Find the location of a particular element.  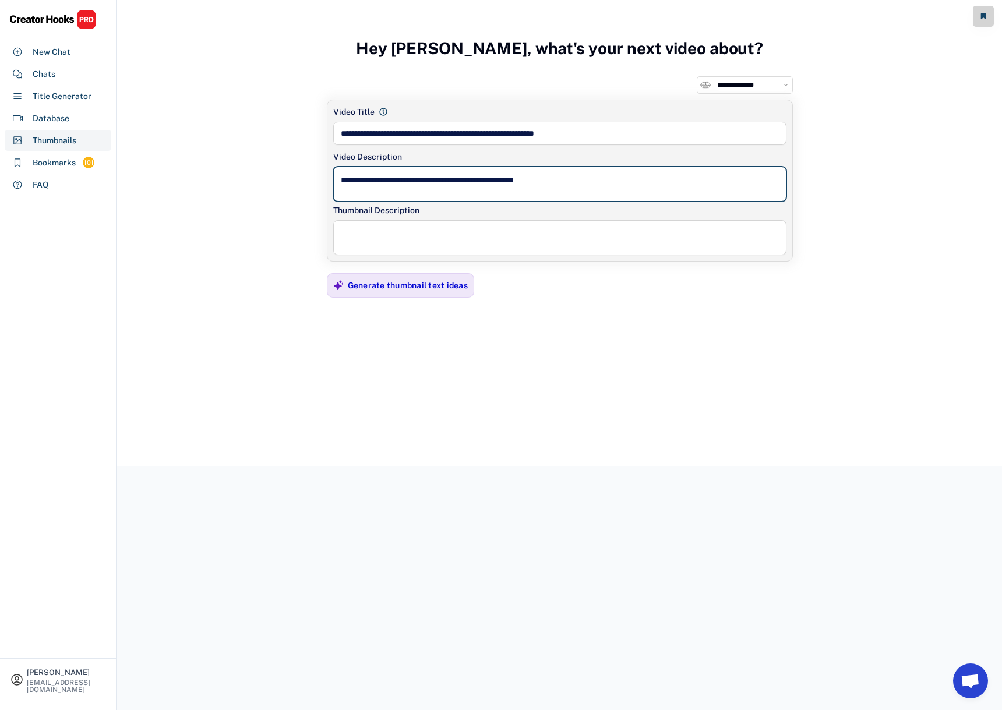

img: CHPRO%20Logo.svg is located at coordinates (53, 19).